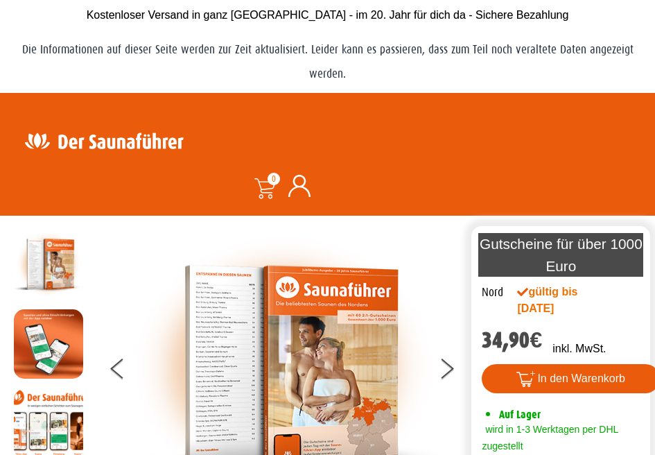  I want to click on p: Die Informationen auf dieser Seite werden zur Zeit aktualisiert. Leider kann es passieren, dass z..., so click(327, 62).